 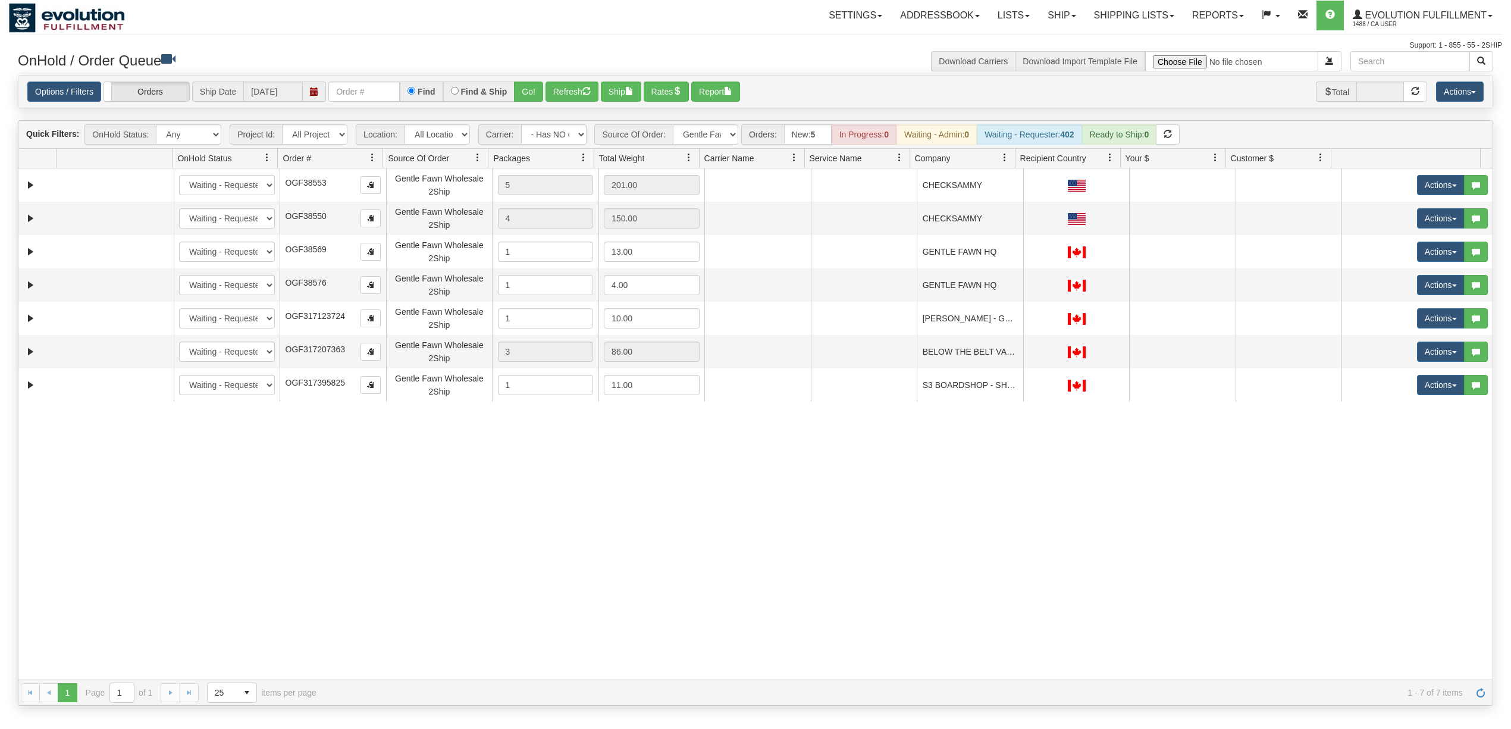 What do you see at coordinates (315, 316) in the screenshot?
I see `span: OGF317123724` at bounding box center [315, 316].